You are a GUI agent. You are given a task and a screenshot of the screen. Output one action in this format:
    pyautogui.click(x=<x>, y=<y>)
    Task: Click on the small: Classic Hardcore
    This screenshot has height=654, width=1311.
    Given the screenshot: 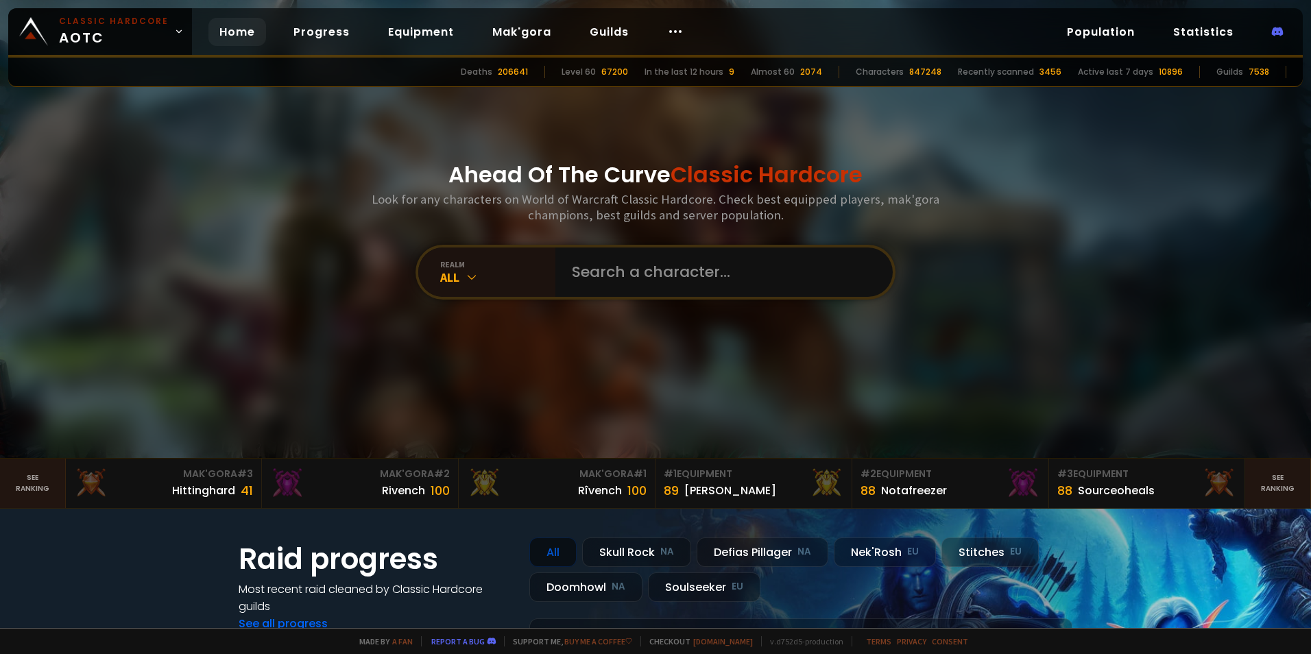 What is the action you would take?
    pyautogui.click(x=114, y=21)
    